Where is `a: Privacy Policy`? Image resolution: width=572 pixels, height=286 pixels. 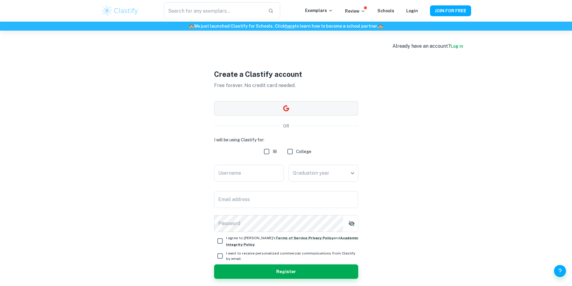
a: Privacy Policy is located at coordinates (321, 238).